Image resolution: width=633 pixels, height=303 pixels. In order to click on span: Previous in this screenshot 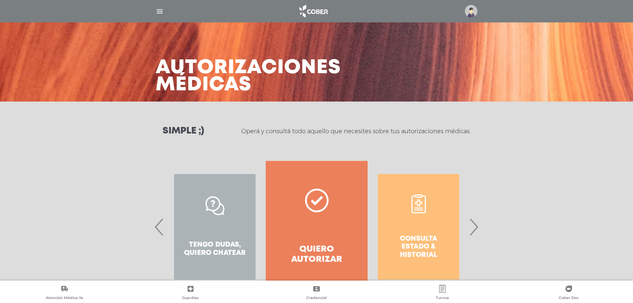, I will do `click(159, 227)`.